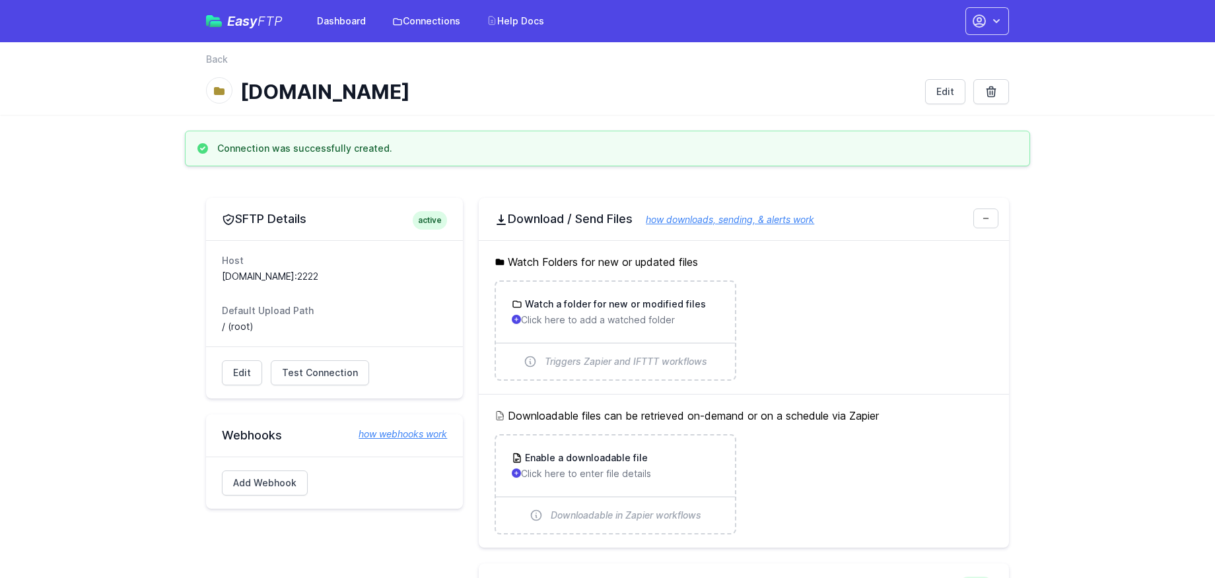  Describe the element at coordinates (334, 311) in the screenshot. I see `dt: Default Upload Path` at that location.